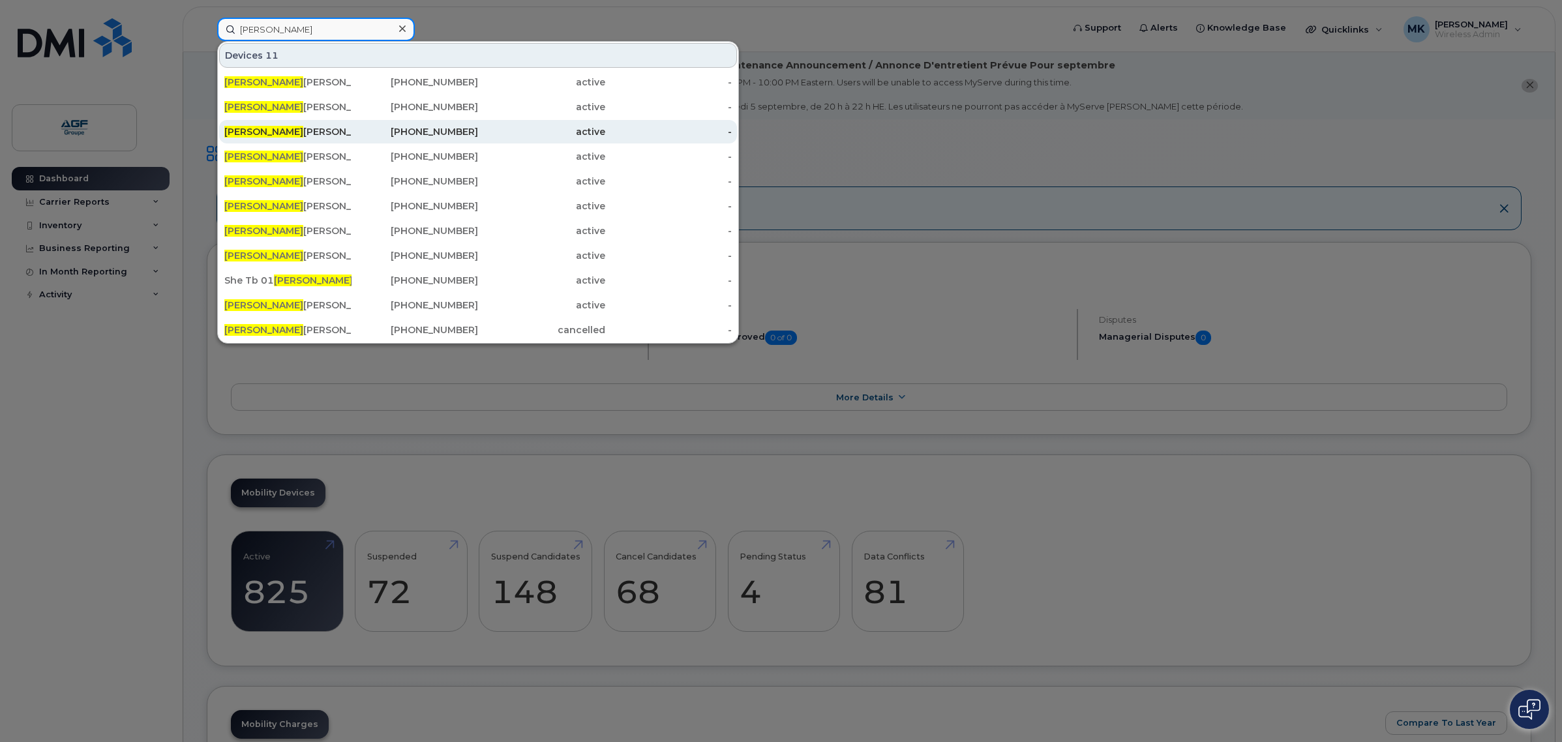 The image size is (1562, 742). What do you see at coordinates (272, 55) in the screenshot?
I see `span: 11` at bounding box center [272, 55].